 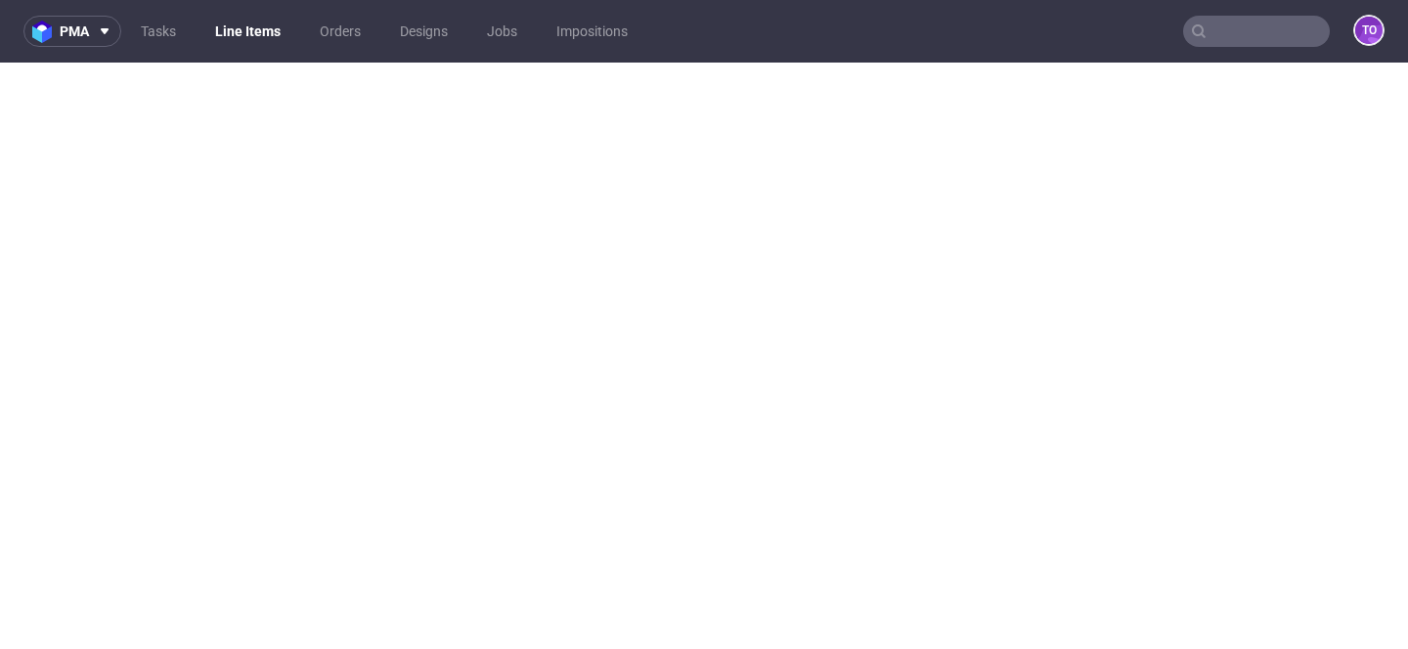 I want to click on figcaption: to, so click(x=1369, y=30).